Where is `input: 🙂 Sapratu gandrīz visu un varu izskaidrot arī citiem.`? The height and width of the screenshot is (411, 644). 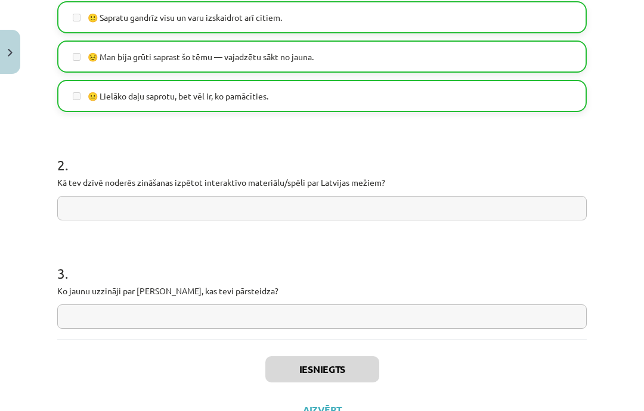 input: 🙂 Sapratu gandrīz visu un varu izskaidrot arī citiem. is located at coordinates (76, 17).